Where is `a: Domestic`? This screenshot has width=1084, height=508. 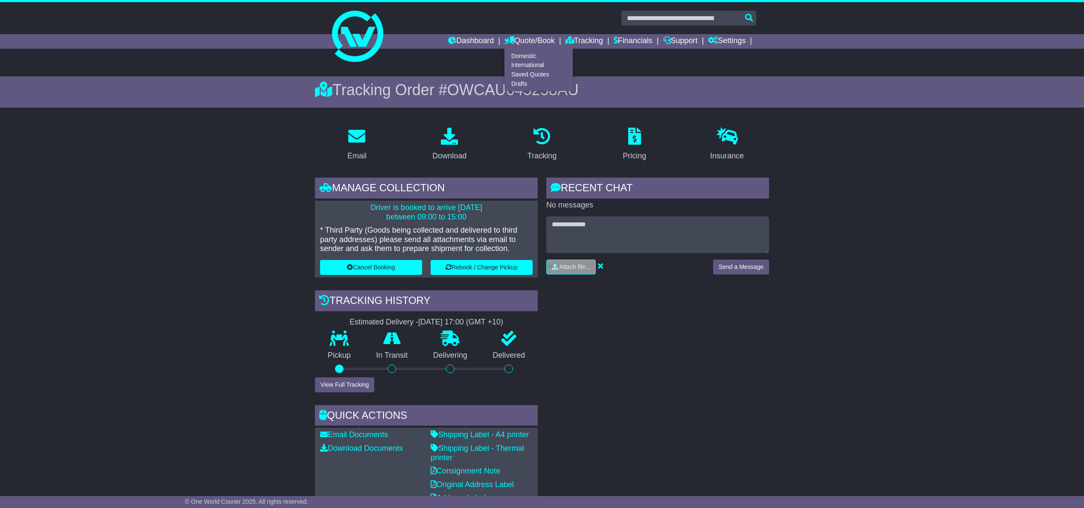 a: Domestic is located at coordinates (539, 56).